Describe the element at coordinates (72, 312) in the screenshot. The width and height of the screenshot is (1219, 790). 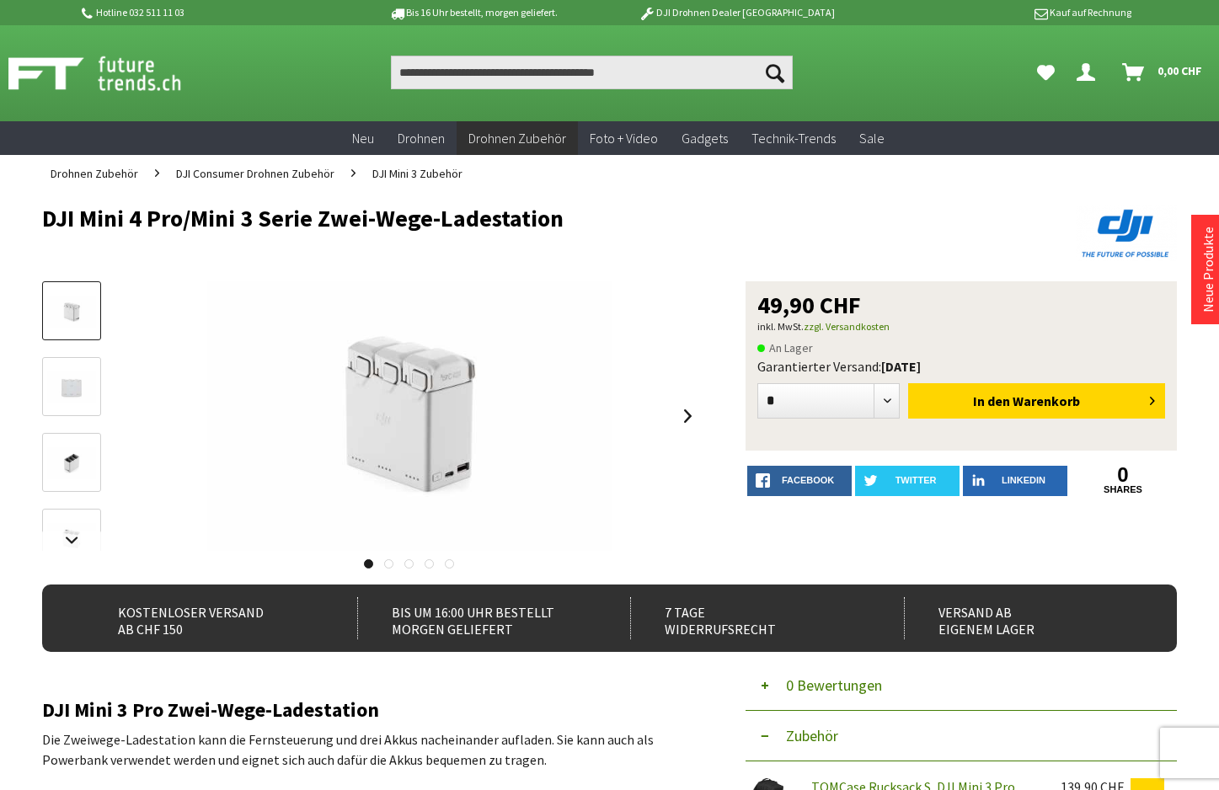
I see `img: Vorschau: DJI Mini 4 Pro/Mini 3 Serie Zwei-Wege-Ladestation` at that location.